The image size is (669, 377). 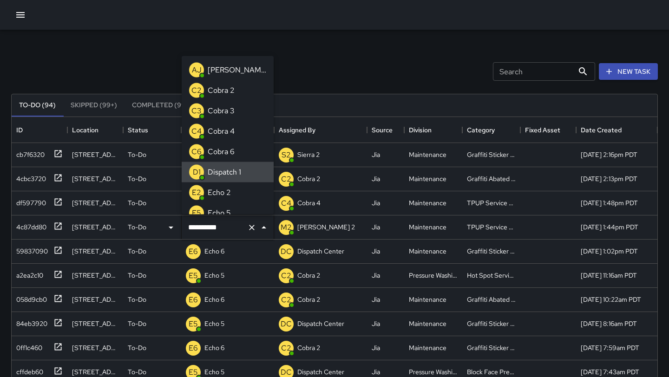 I want to click on p: Cobra 2, so click(x=309, y=348).